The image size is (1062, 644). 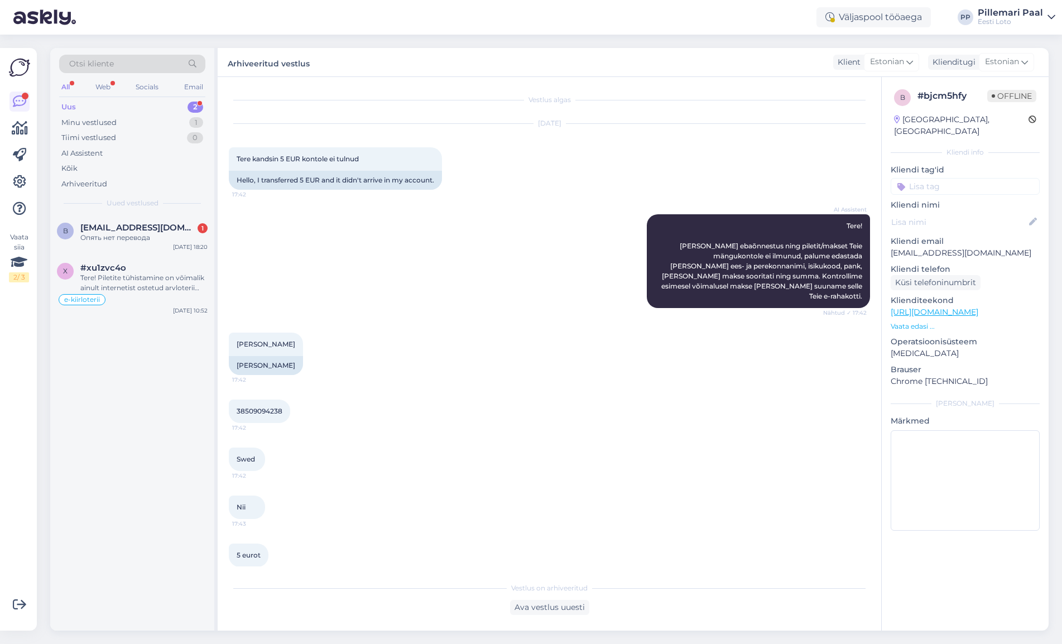 I want to click on span: #xu1zvc4o, so click(x=103, y=268).